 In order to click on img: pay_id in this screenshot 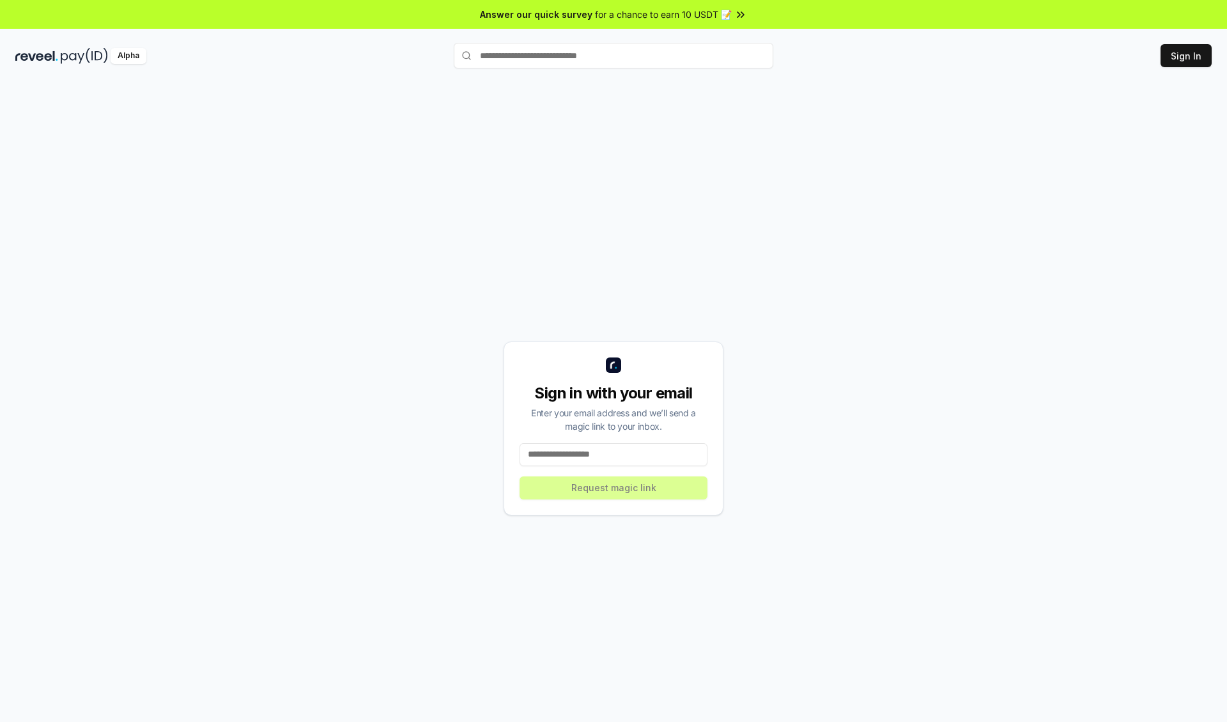, I will do `click(84, 56)`.